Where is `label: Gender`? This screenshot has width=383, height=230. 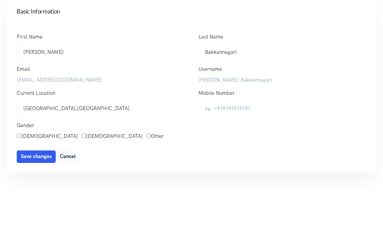
label: Gender is located at coordinates (25, 126).